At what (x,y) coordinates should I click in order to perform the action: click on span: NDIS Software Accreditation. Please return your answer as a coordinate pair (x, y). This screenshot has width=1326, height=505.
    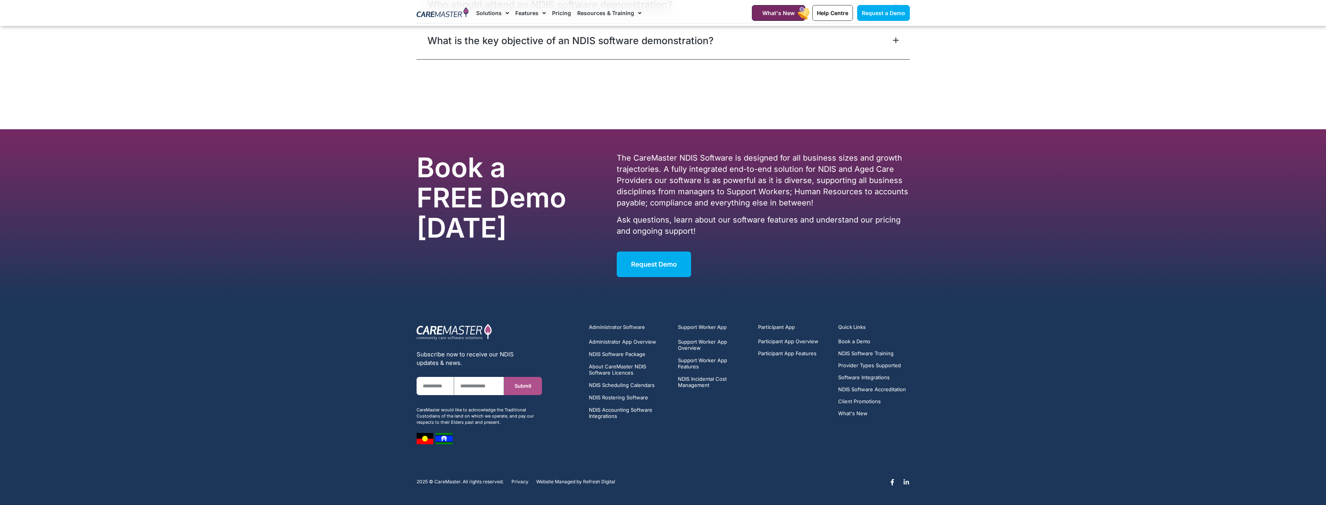
    Looking at the image, I should click on (872, 390).